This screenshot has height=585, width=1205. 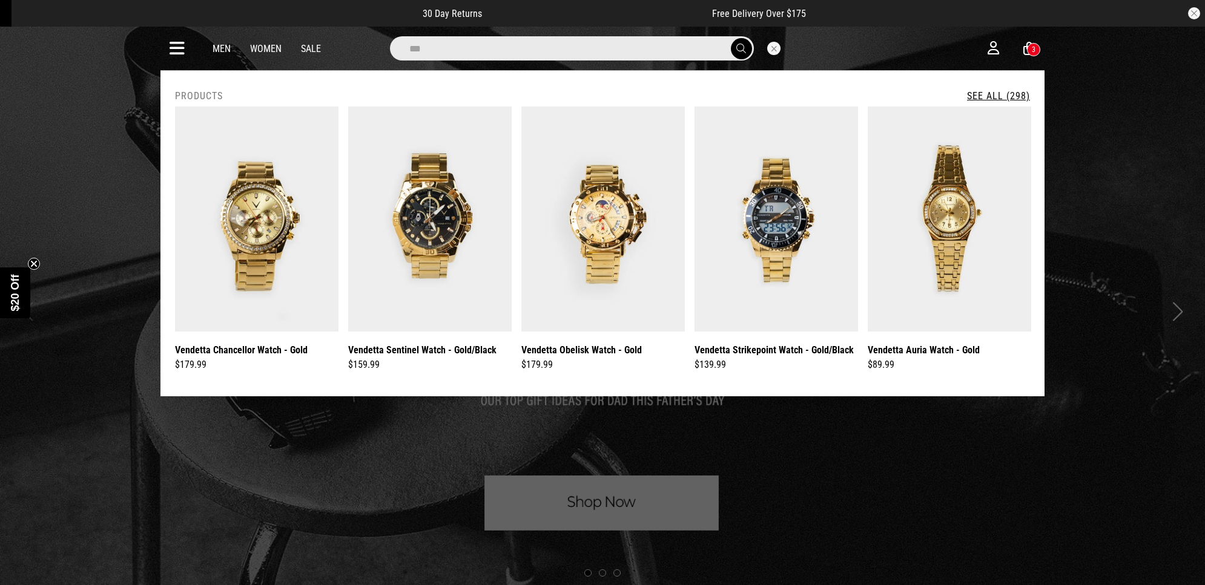 What do you see at coordinates (430, 365) in the screenshot?
I see `div: $159.99` at bounding box center [430, 365].